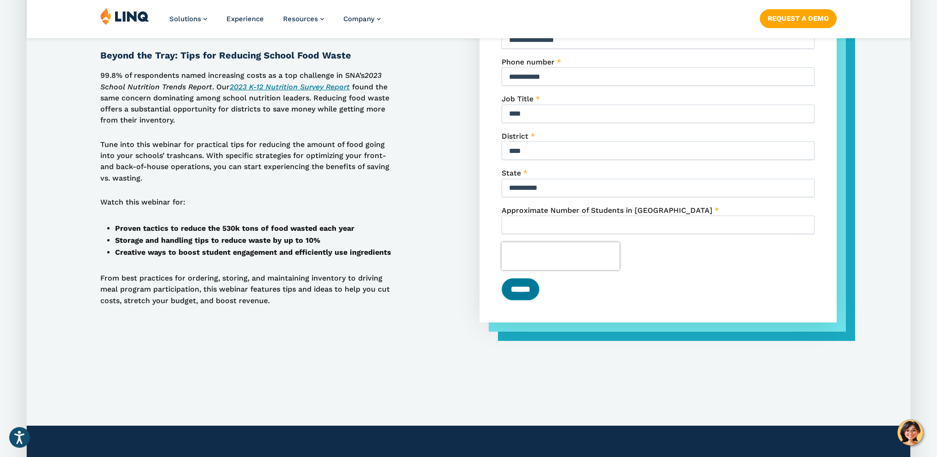 The height and width of the screenshot is (457, 937). I want to click on span: Job Title, so click(517, 98).